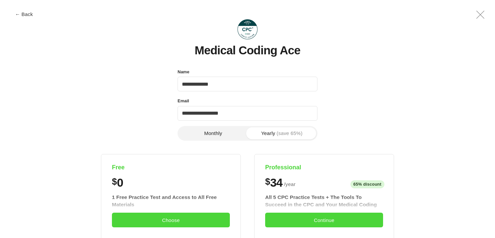  What do you see at coordinates (183, 101) in the screenshot?
I see `label: Email` at bounding box center [183, 101].